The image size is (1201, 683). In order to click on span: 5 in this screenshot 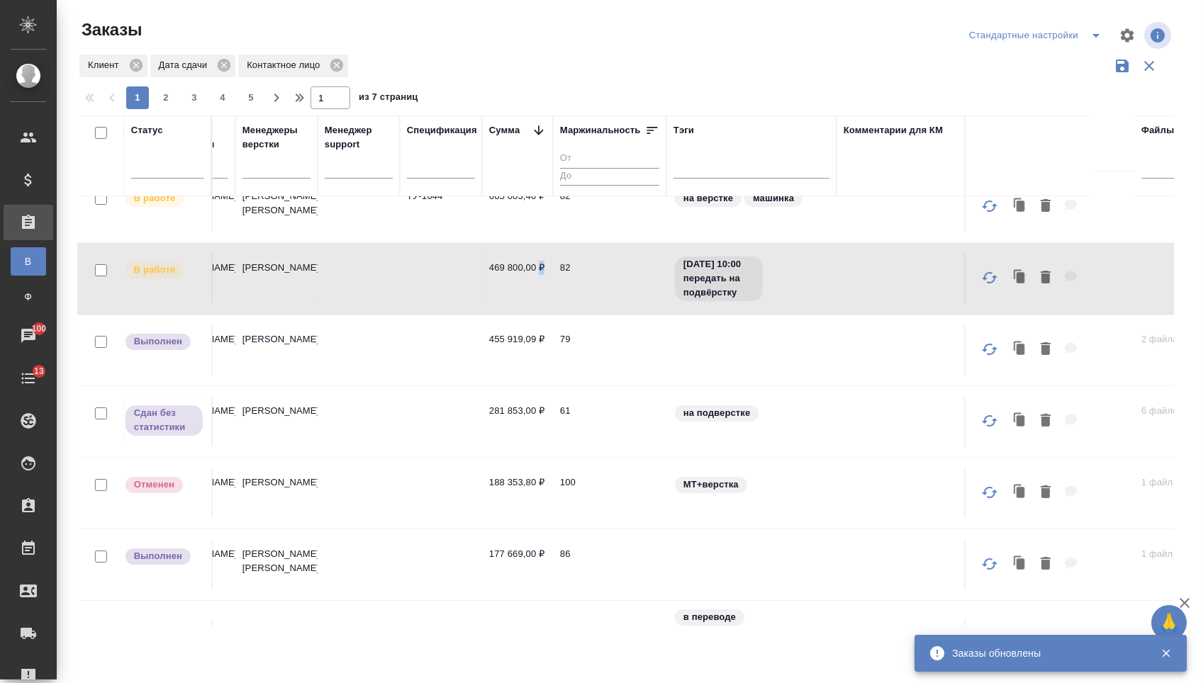, I will do `click(251, 98)`.